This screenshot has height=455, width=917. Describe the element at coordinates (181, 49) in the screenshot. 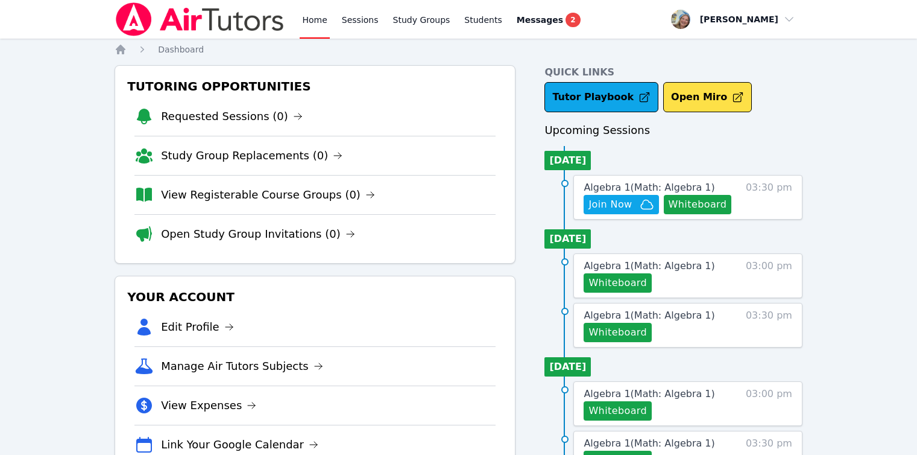

I see `span: Dashboard` at that location.